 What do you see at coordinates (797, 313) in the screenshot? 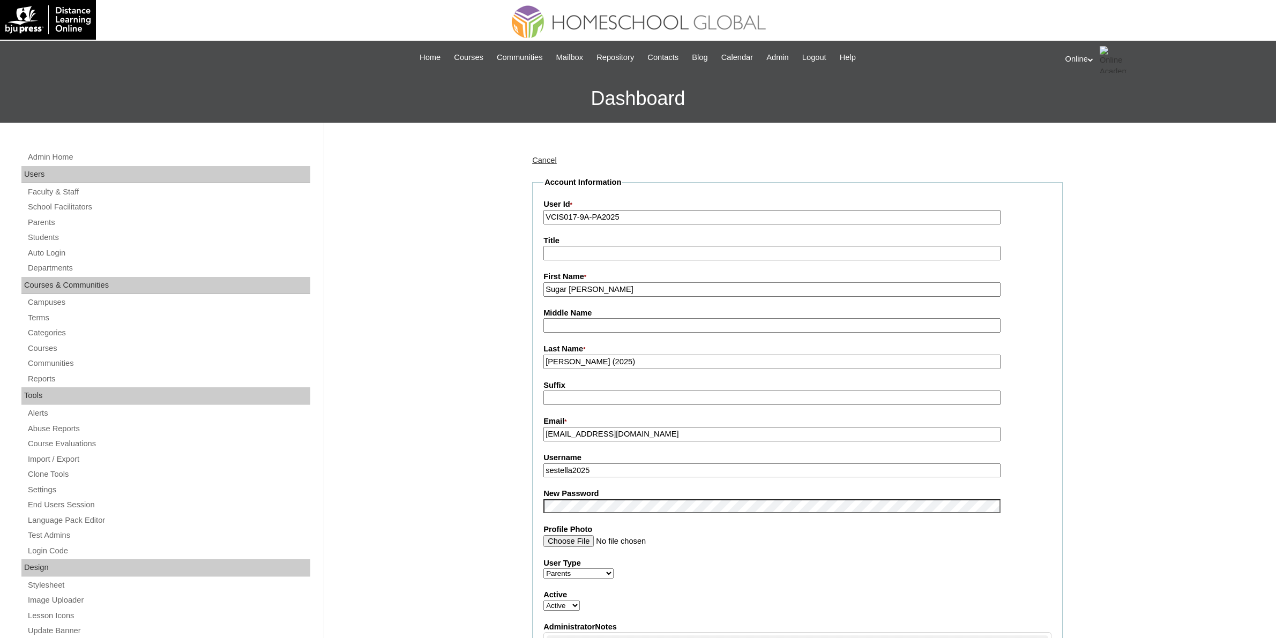
I see `label: Middle Name` at bounding box center [797, 313].